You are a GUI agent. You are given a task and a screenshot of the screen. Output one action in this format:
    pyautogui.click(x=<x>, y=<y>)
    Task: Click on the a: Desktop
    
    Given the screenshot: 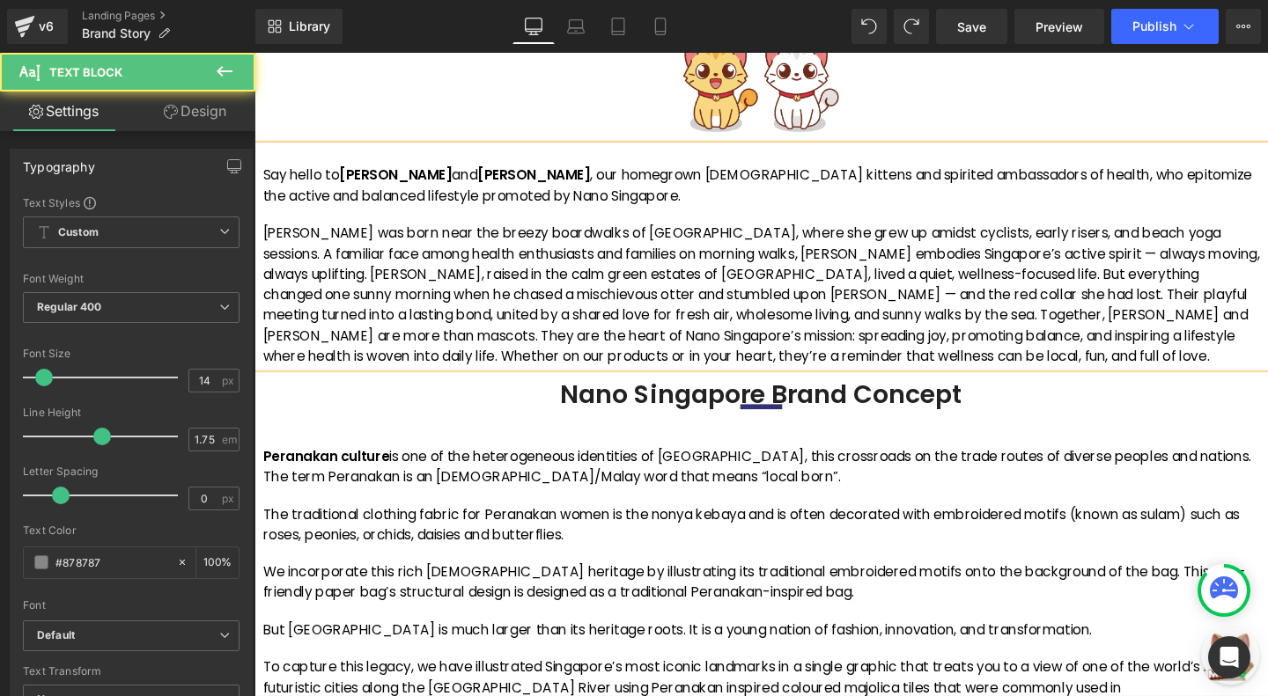 What is the action you would take?
    pyautogui.click(x=533, y=26)
    